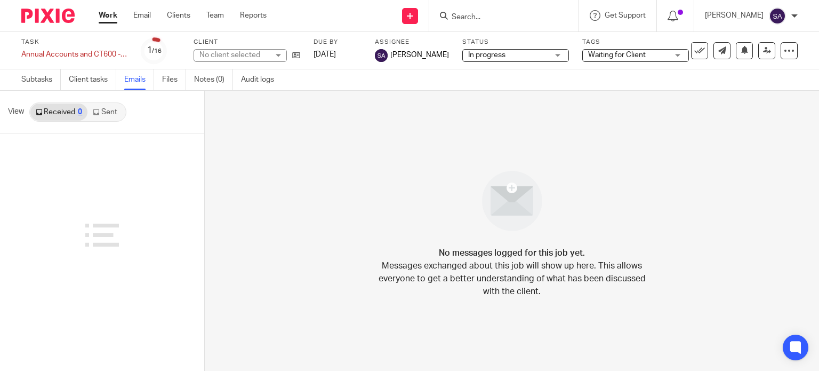 Image resolution: width=819 pixels, height=371 pixels. Describe the element at coordinates (512, 201) in the screenshot. I see `img: image` at that location.